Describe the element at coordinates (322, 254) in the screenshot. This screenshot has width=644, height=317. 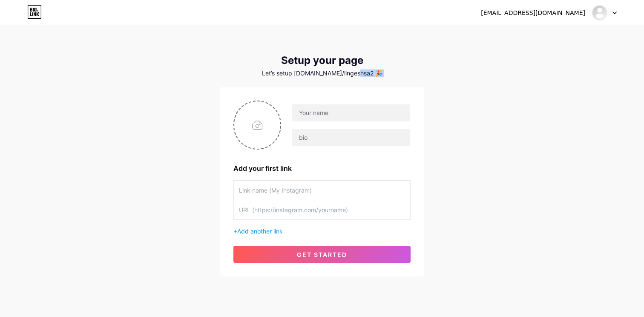
I see `span: get started` at that location.